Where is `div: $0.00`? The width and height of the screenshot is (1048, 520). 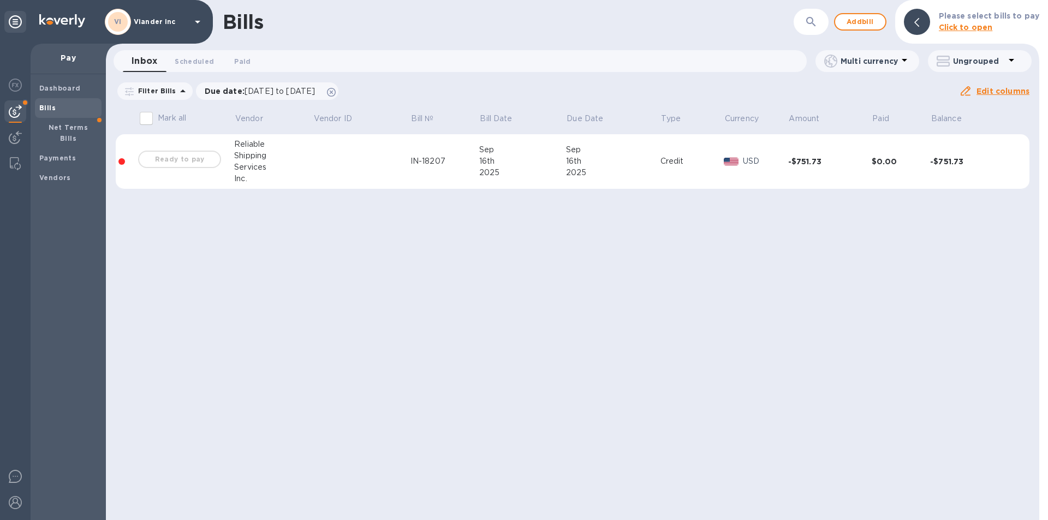
div: $0.00 is located at coordinates (901, 162).